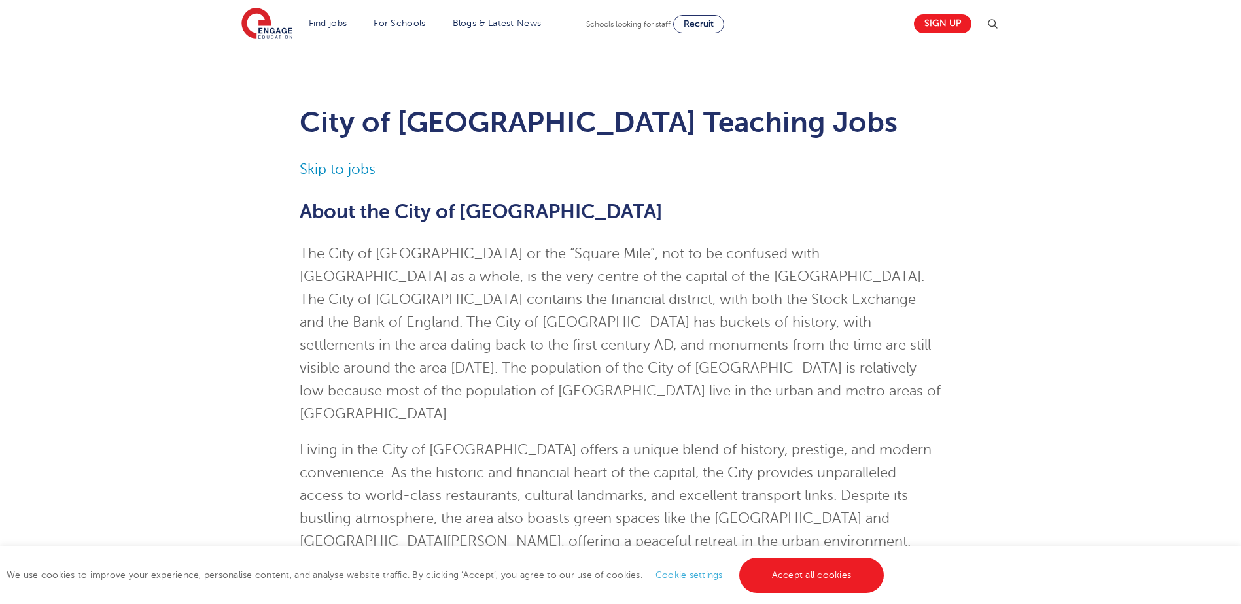 This screenshot has height=604, width=1241. Describe the element at coordinates (399, 23) in the screenshot. I see `a: For Schools` at that location.